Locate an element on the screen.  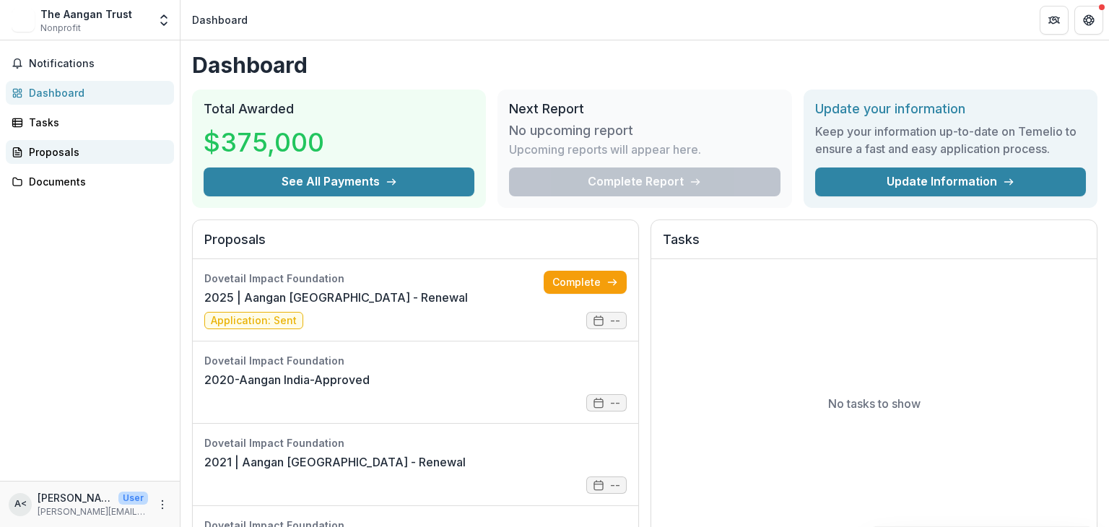
a: Complete is located at coordinates (585, 282).